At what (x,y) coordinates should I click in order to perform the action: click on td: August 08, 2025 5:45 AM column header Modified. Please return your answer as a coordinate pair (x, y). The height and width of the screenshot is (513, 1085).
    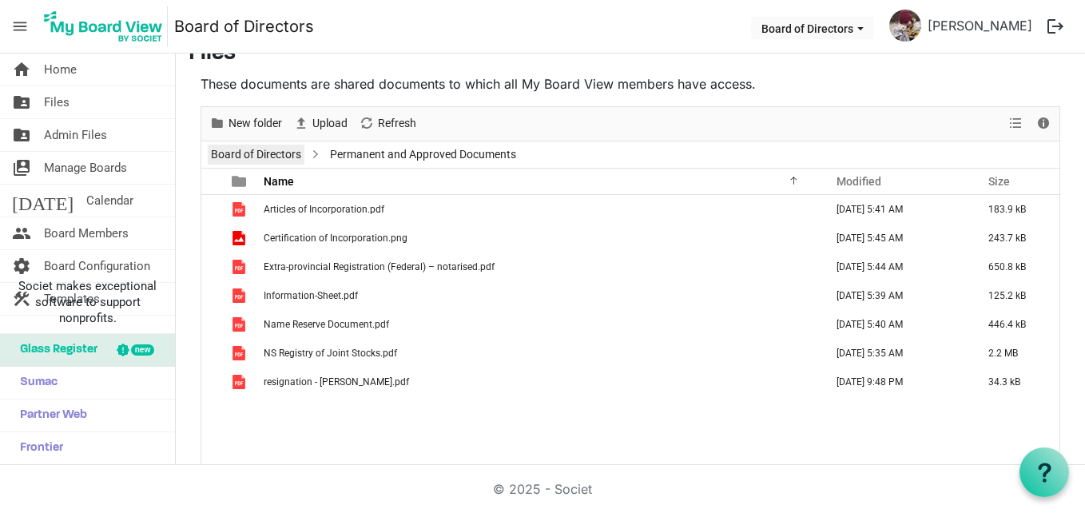
    Looking at the image, I should click on (896, 238).